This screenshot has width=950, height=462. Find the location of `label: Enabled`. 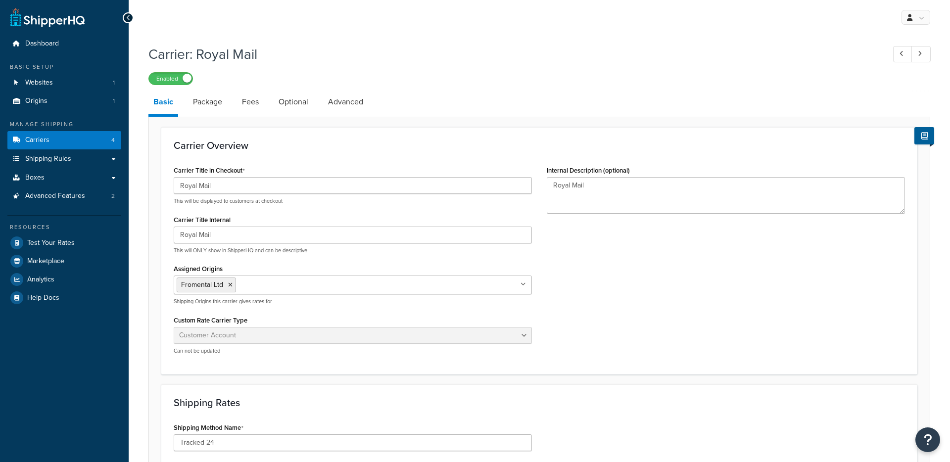

label: Enabled is located at coordinates (171, 79).